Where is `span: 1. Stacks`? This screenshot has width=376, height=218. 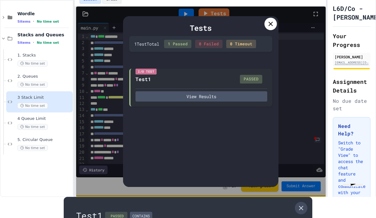
span: 1. Stacks is located at coordinates (44, 55).